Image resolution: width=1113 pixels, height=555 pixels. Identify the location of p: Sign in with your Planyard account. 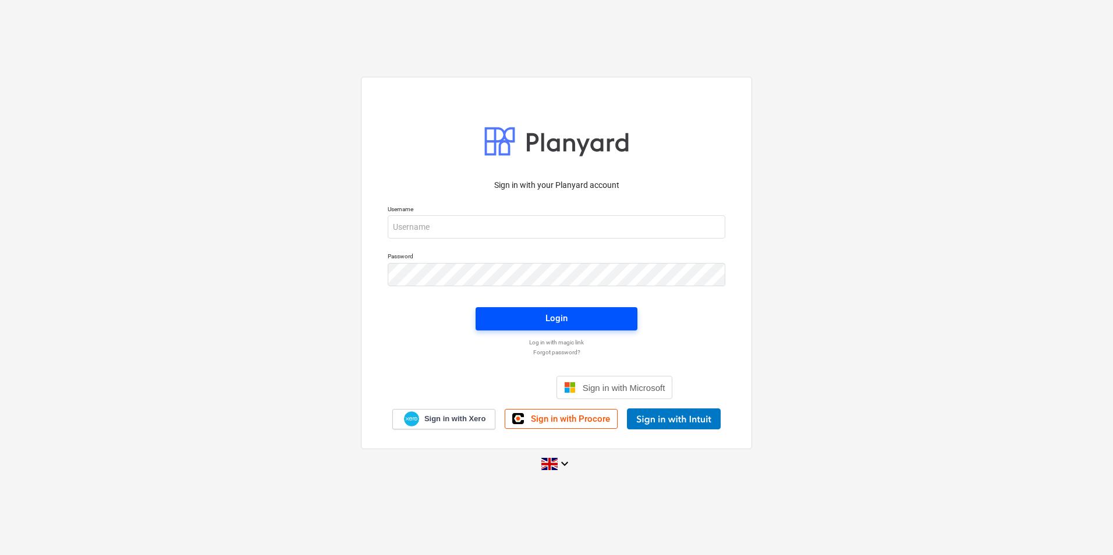
(556, 185).